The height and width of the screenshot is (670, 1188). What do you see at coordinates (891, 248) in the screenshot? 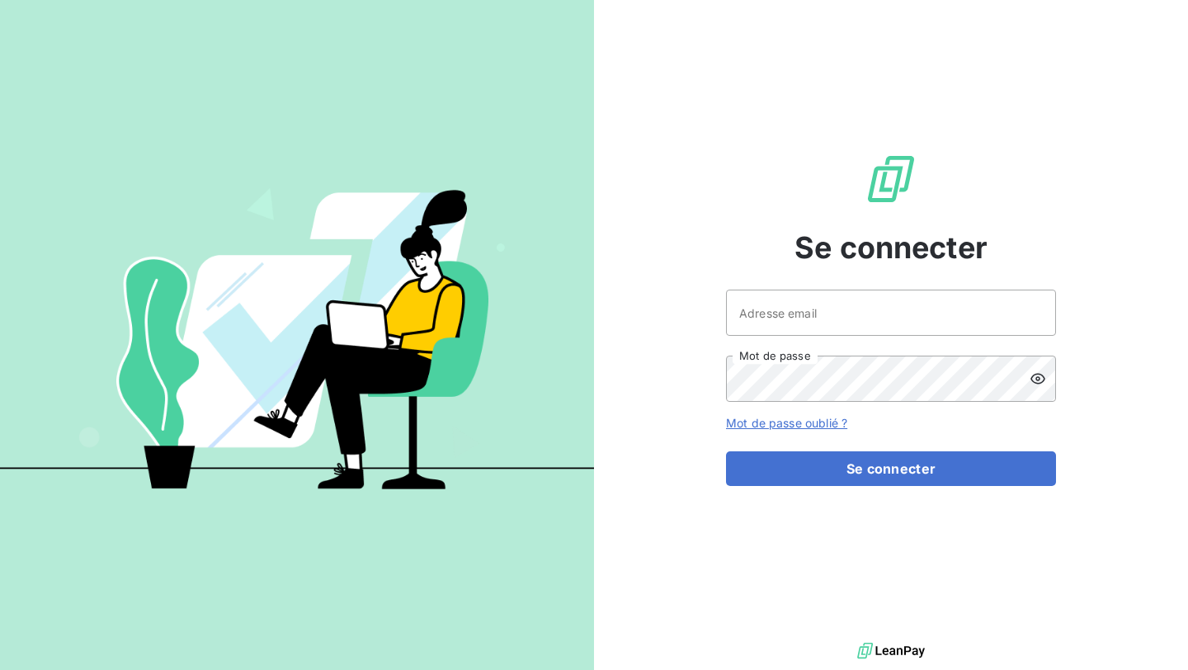
I see `span: Se connecter` at bounding box center [891, 248].